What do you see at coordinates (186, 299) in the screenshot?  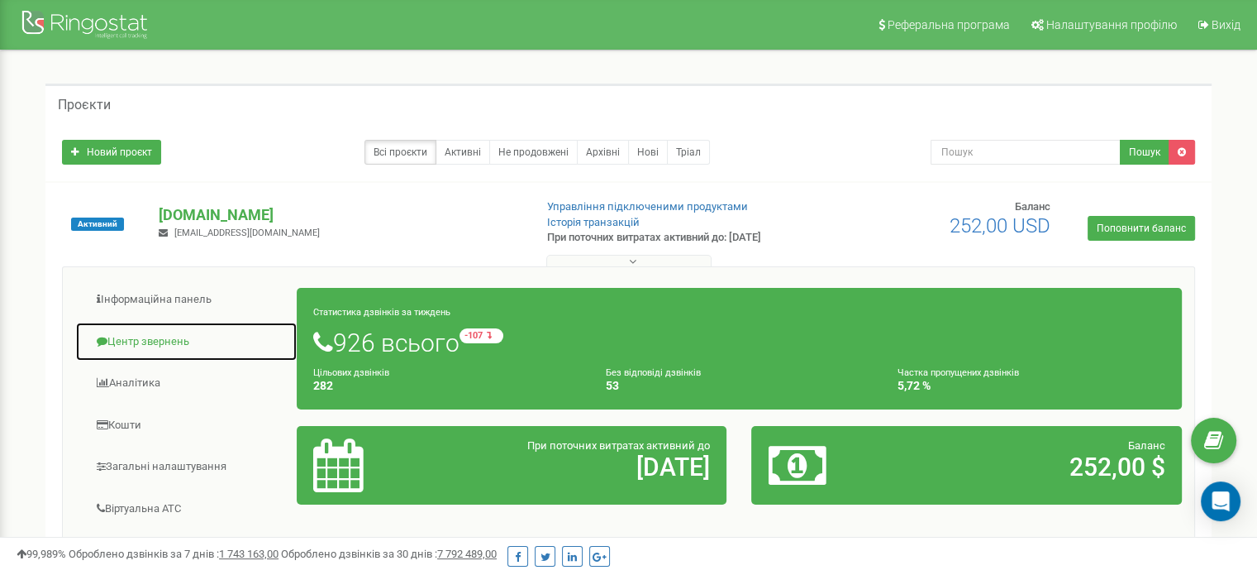 I see `a: Інформаційна панель` at bounding box center [186, 299].